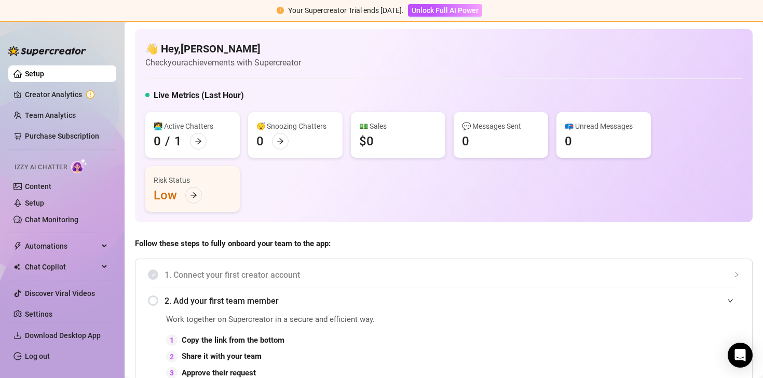 The height and width of the screenshot is (378, 763). Describe the element at coordinates (66, 94) in the screenshot. I see `a: Creator Analytics exclamation-circle` at that location.